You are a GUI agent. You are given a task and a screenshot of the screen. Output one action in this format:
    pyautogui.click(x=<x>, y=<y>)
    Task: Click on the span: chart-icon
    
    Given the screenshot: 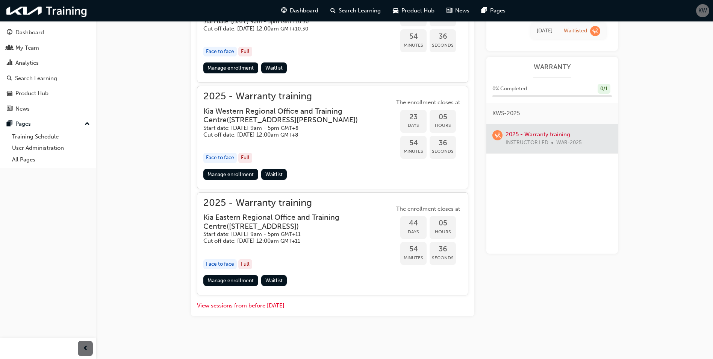 What is the action you would take?
    pyautogui.click(x=9, y=63)
    